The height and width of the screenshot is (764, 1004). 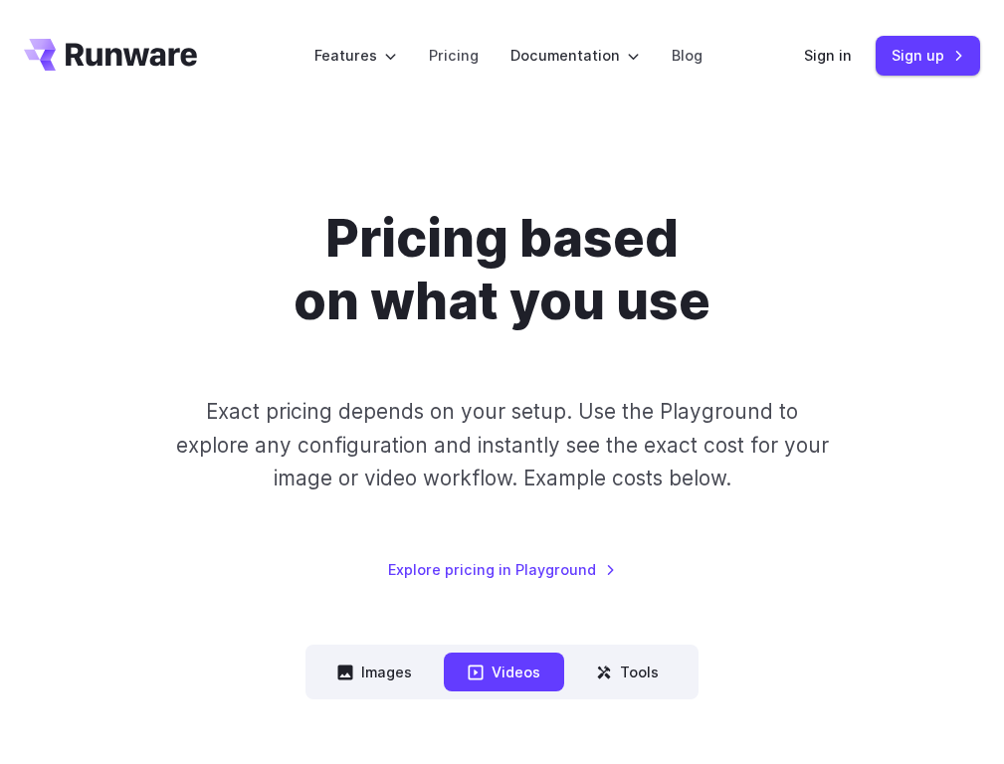 What do you see at coordinates (501, 269) in the screenshot?
I see `h1: Pricing based on what you use` at bounding box center [501, 269].